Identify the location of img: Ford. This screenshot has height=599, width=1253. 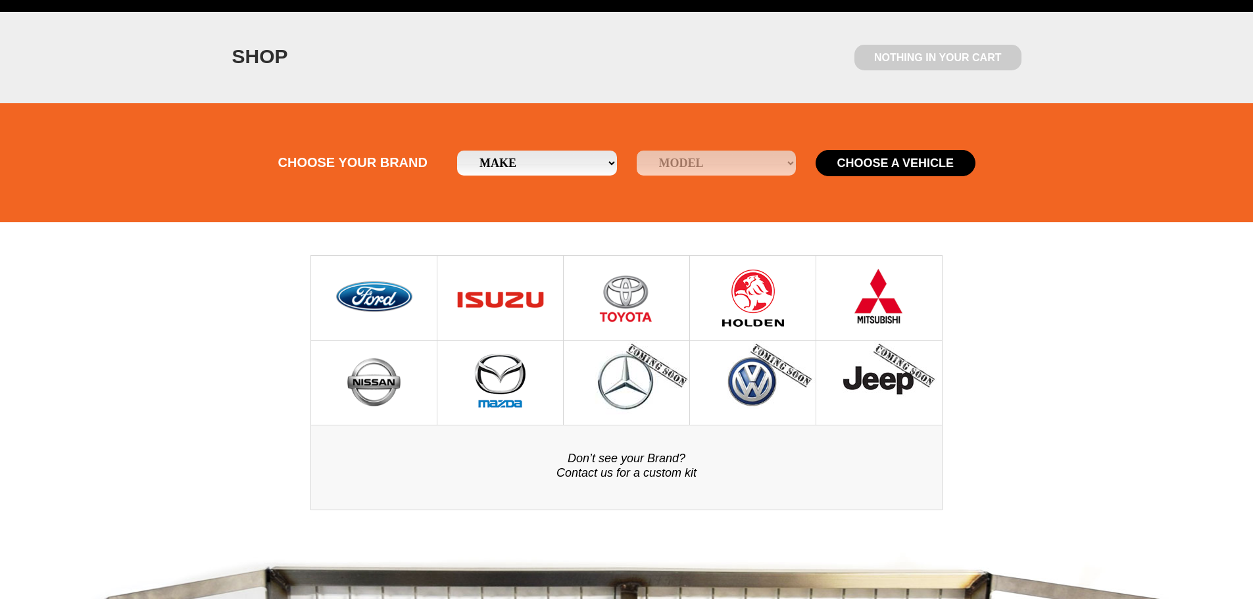
(374, 298).